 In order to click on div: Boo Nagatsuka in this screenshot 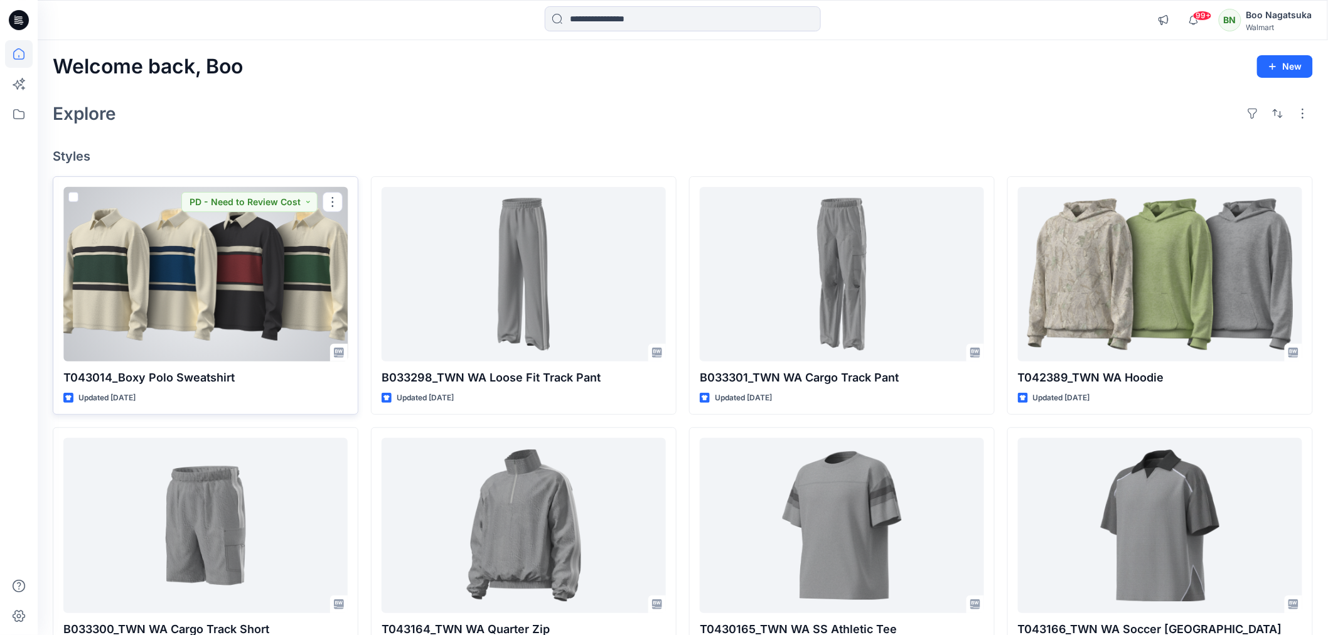, I will do `click(1279, 15)`.